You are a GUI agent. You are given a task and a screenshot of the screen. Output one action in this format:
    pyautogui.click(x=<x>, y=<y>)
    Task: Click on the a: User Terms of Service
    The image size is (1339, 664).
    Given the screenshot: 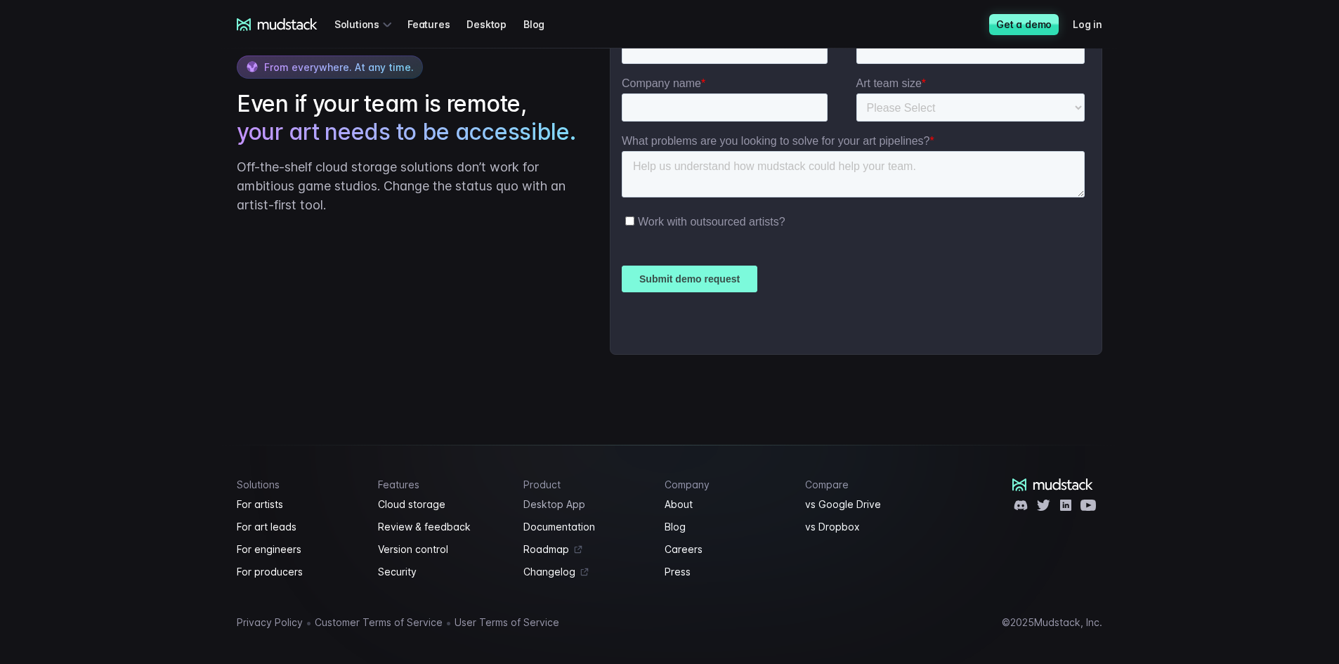 What is the action you would take?
    pyautogui.click(x=506, y=622)
    